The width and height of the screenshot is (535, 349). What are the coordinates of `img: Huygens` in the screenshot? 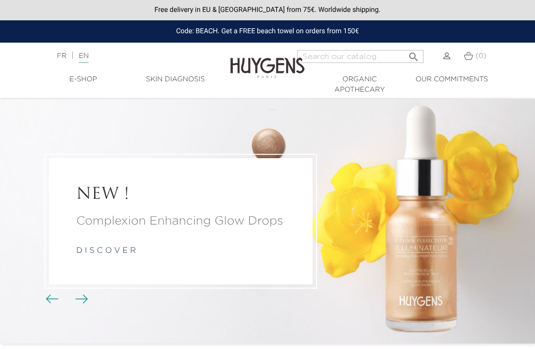 It's located at (268, 60).